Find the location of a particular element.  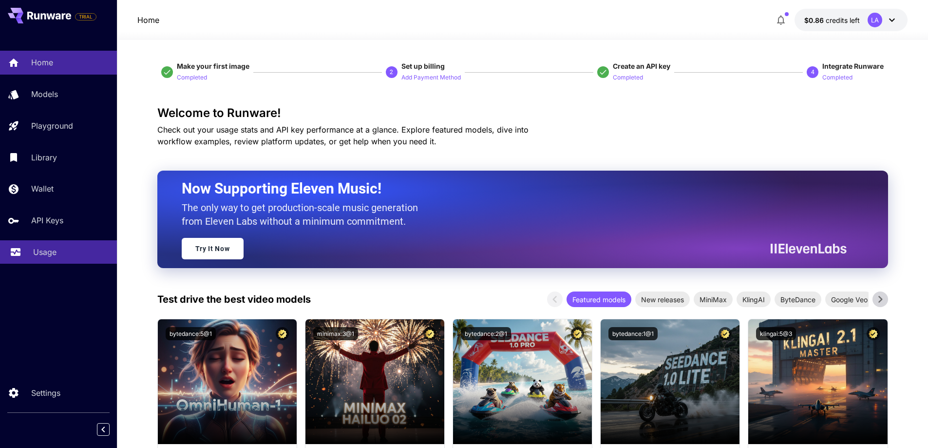

div: Google Veo is located at coordinates (849, 299).